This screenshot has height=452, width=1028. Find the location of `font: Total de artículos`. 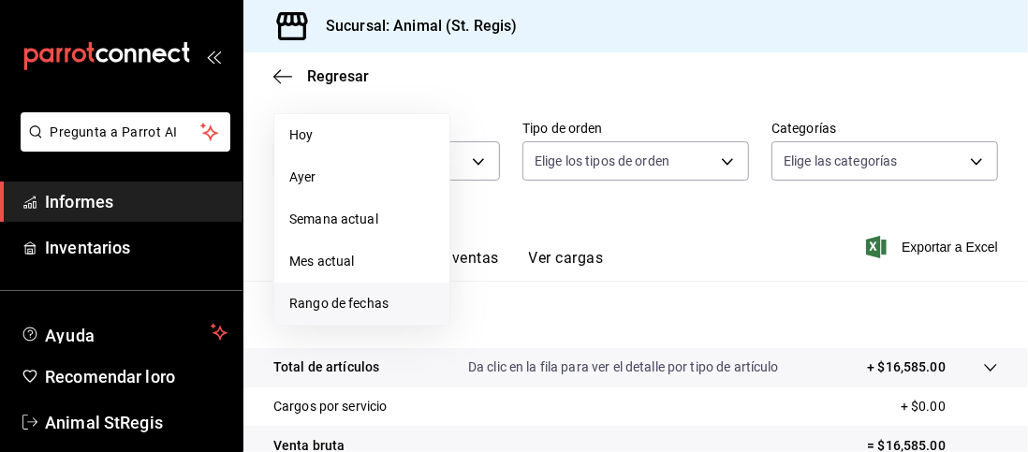

font: Total de artículos is located at coordinates (326, 367).